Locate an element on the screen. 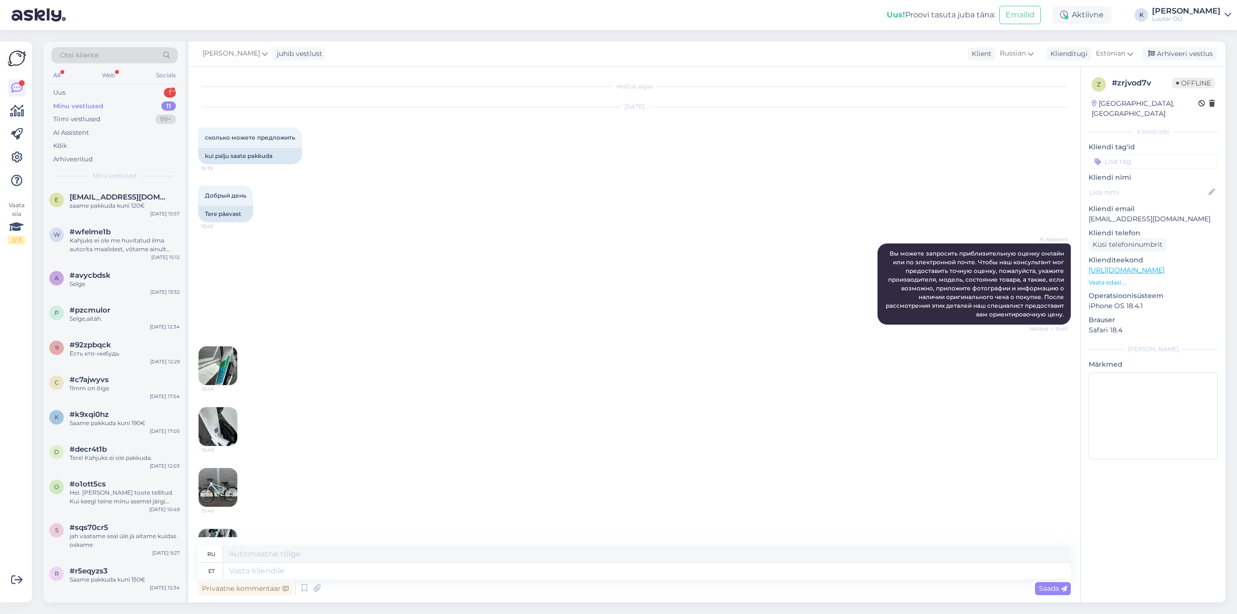 Image resolution: width=1237 pixels, height=614 pixels. div: Proovi tasuta juba täna: is located at coordinates (941, 15).